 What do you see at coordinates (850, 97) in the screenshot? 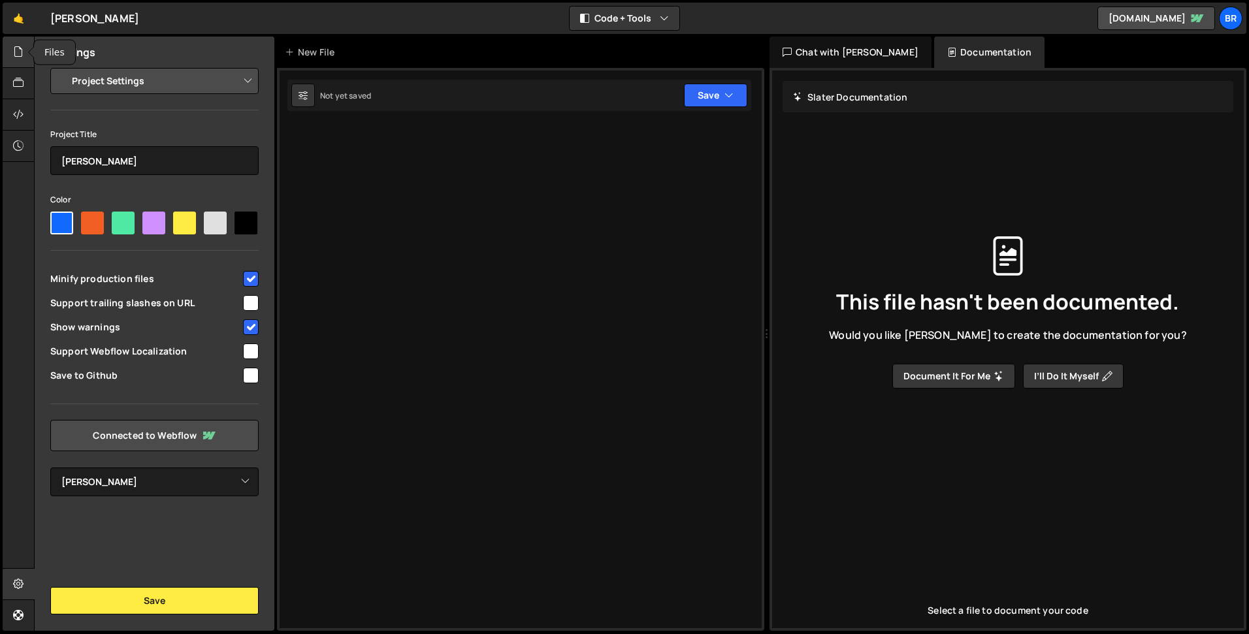
I see `h2: Slater Documentation` at bounding box center [850, 97].